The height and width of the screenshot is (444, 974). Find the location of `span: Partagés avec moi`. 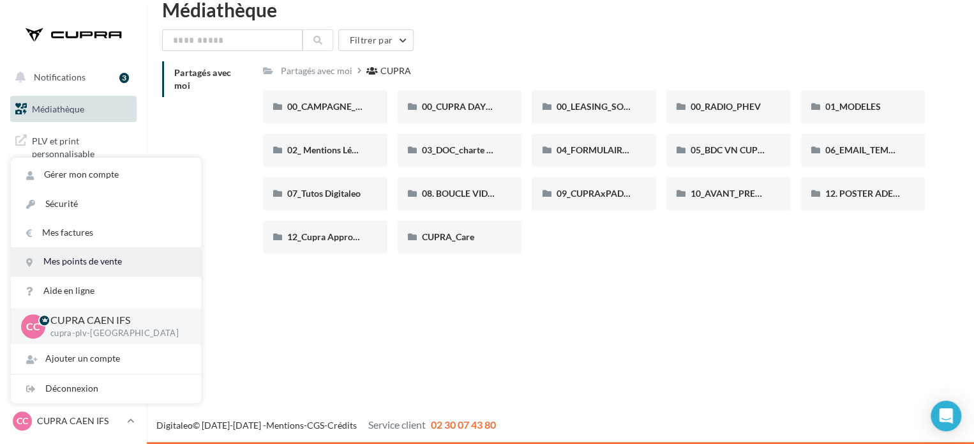

span: Partagés avec moi is located at coordinates (203, 79).